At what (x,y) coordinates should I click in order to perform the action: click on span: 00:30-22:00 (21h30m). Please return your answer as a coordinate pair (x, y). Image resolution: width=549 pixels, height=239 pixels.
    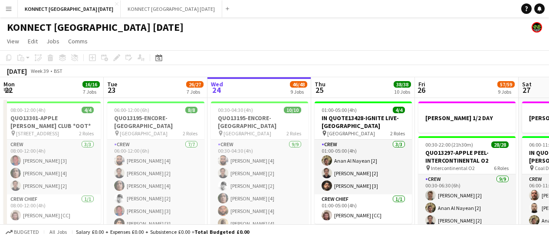
    Looking at the image, I should click on (449, 145).